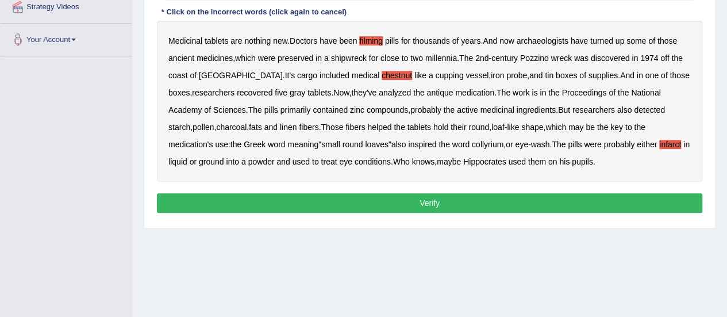  I want to click on b: was, so click(581, 58).